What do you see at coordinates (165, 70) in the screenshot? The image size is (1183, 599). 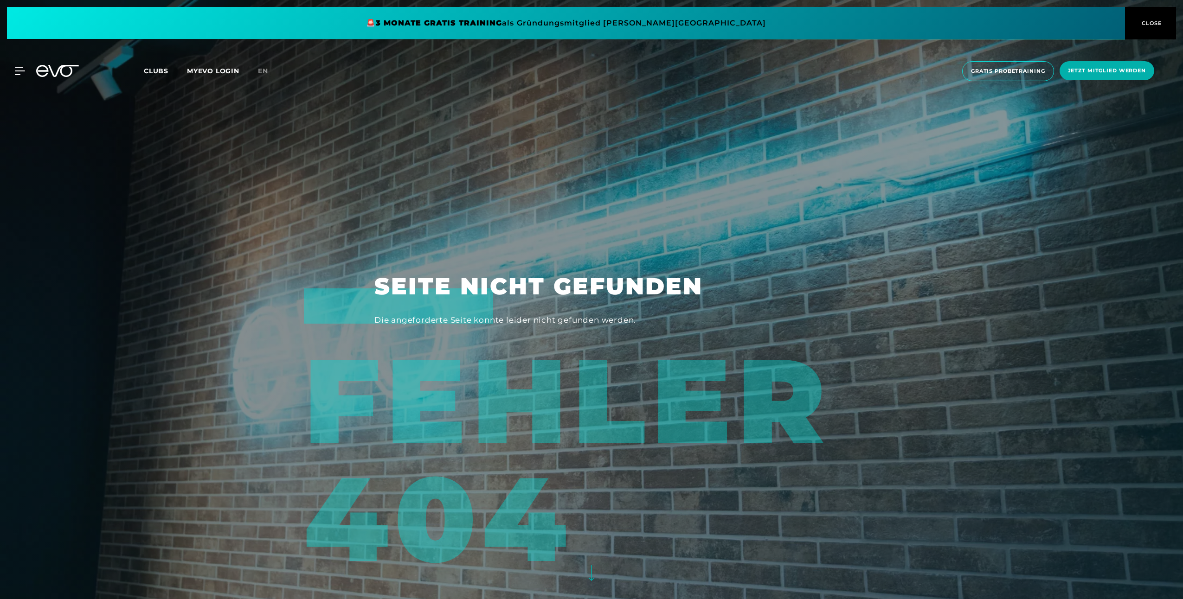 I see `a: Clubs` at bounding box center [165, 70].